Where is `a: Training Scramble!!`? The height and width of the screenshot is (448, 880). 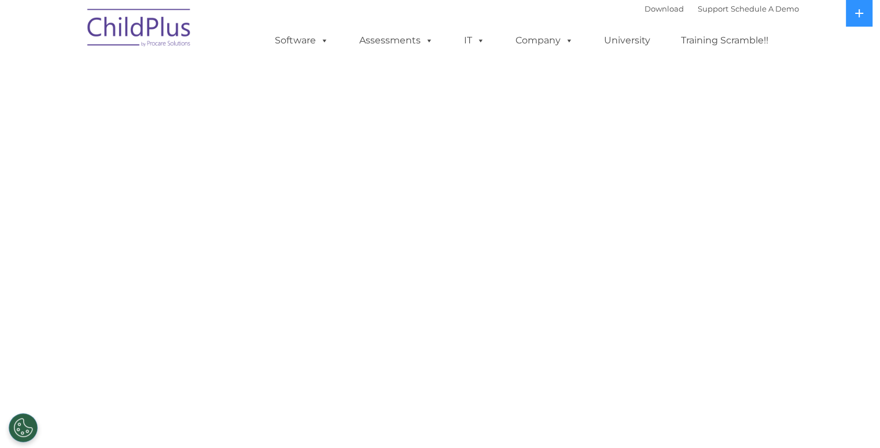 a: Training Scramble!! is located at coordinates (725, 41).